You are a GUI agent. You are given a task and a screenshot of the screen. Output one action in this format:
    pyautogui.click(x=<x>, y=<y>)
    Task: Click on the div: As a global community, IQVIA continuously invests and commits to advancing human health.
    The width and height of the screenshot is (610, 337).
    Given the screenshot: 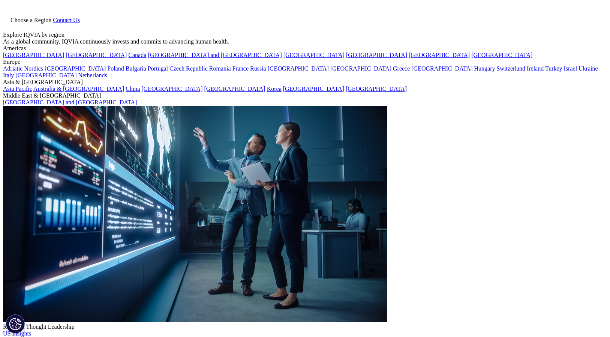 What is the action you would take?
    pyautogui.click(x=305, y=42)
    